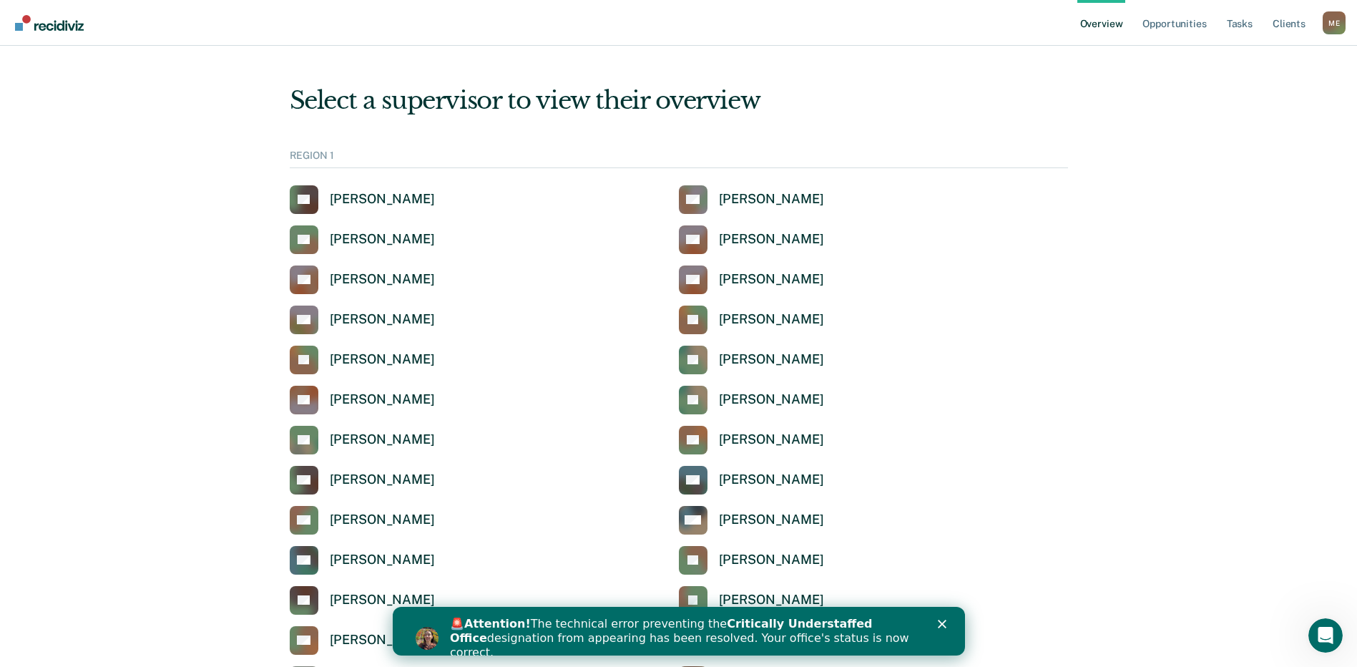 The height and width of the screenshot is (667, 1357). Describe the element at coordinates (49, 23) in the screenshot. I see `img: Recidiviz` at that location.